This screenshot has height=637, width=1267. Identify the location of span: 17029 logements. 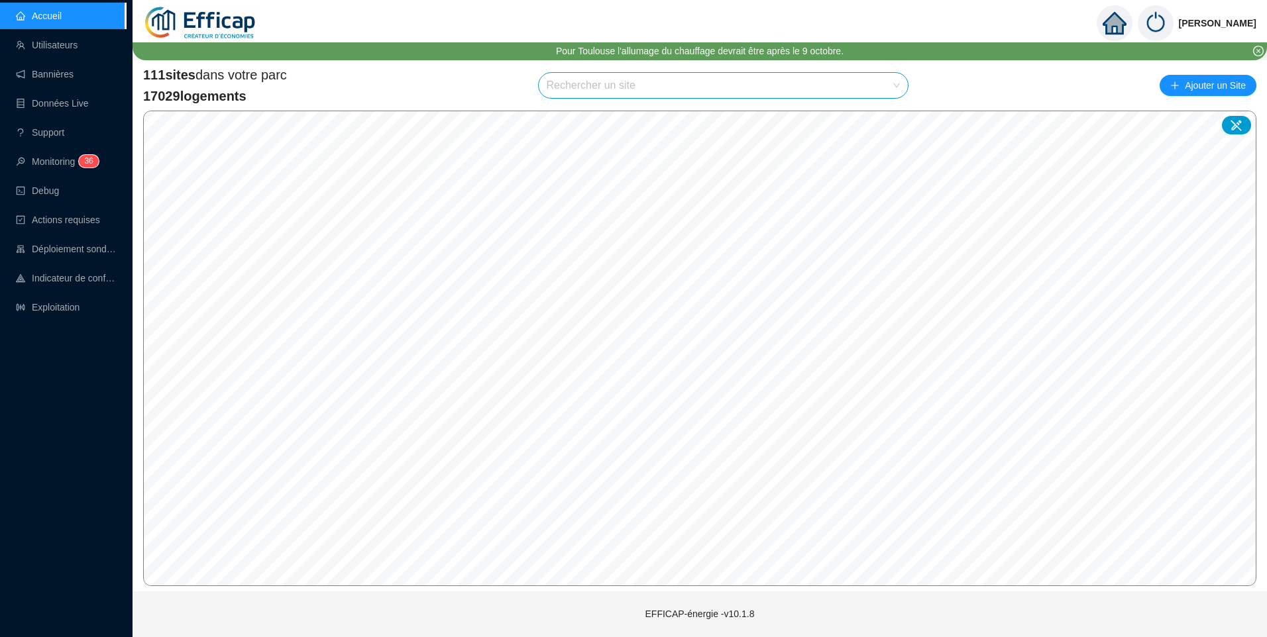
(215, 96).